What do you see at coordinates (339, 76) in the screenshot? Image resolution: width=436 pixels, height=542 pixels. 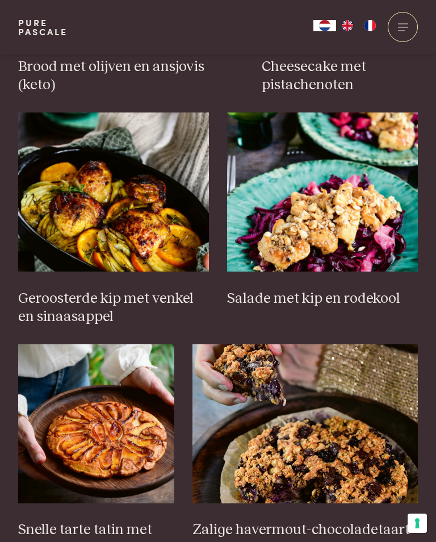 I see `h3: Cheesecake met pistachenoten` at bounding box center [339, 76].